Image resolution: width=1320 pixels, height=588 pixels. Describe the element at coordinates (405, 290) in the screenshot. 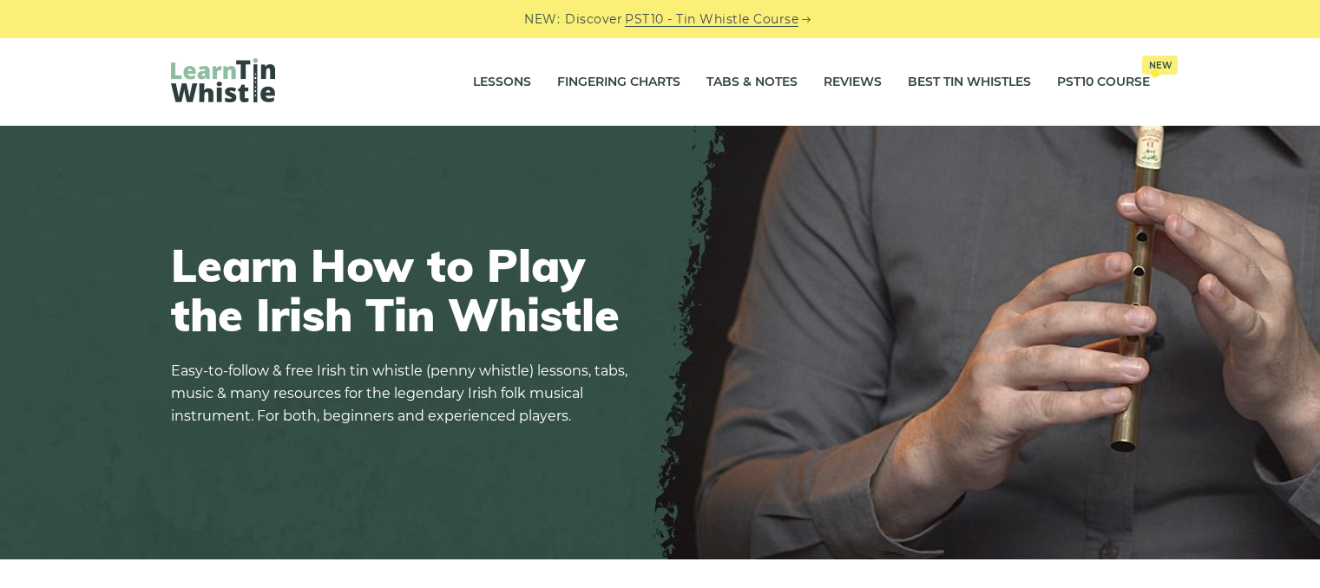

I see `h1: Learn How to Play the Irish Tin Whistle` at that location.